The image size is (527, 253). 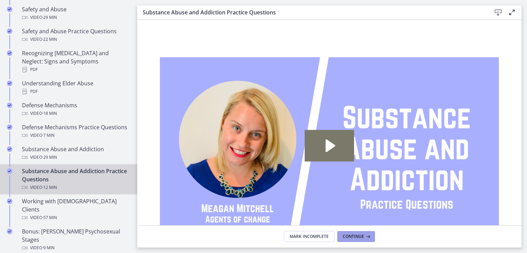 What do you see at coordinates (75, 35) in the screenshot?
I see `div: Safety and Abuse Practice Questions` at bounding box center [75, 35].